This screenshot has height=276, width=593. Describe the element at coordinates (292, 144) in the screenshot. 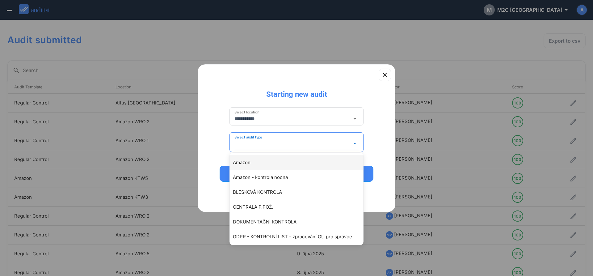

I see `input: Select audit type` at that location.